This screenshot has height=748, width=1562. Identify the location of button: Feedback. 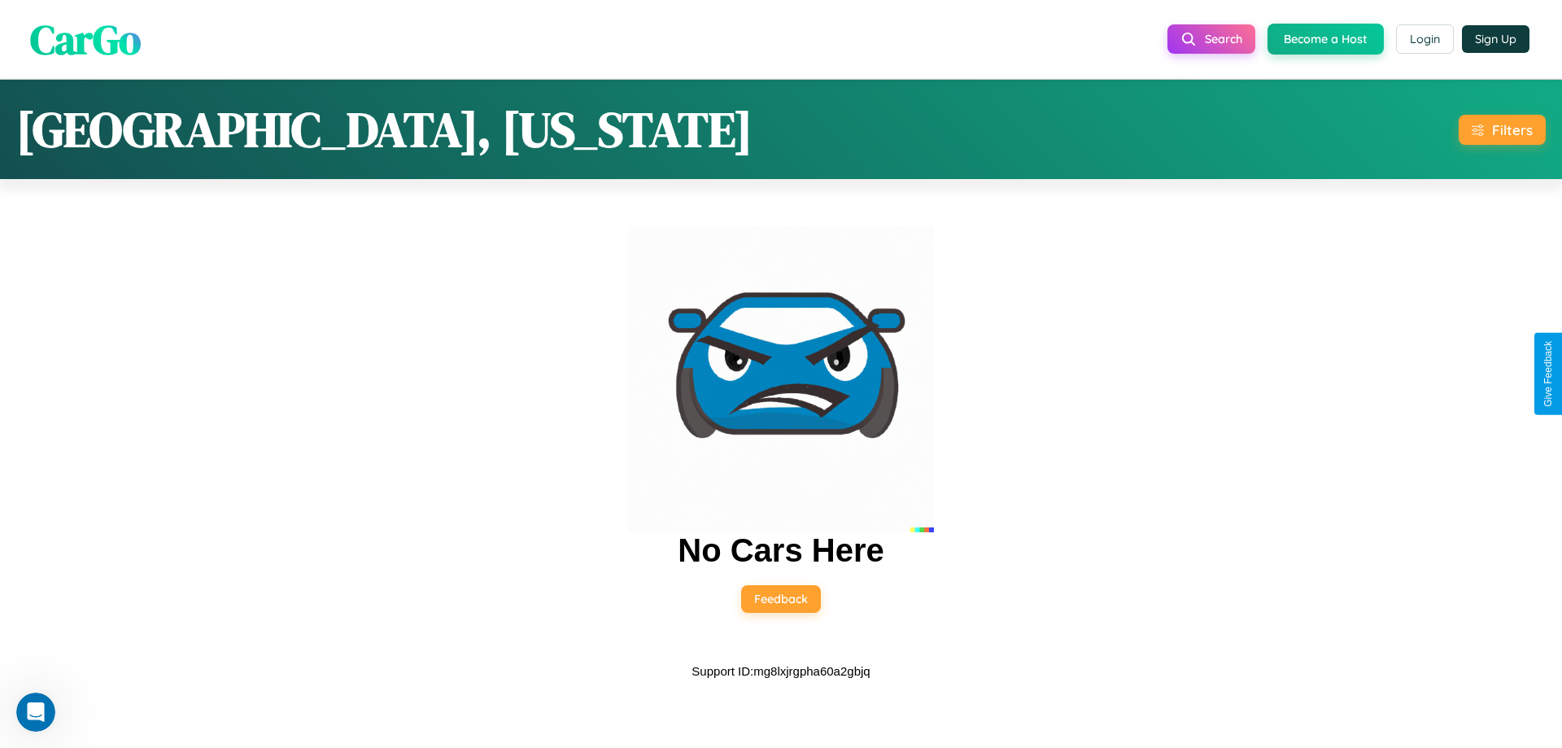
(781, 599).